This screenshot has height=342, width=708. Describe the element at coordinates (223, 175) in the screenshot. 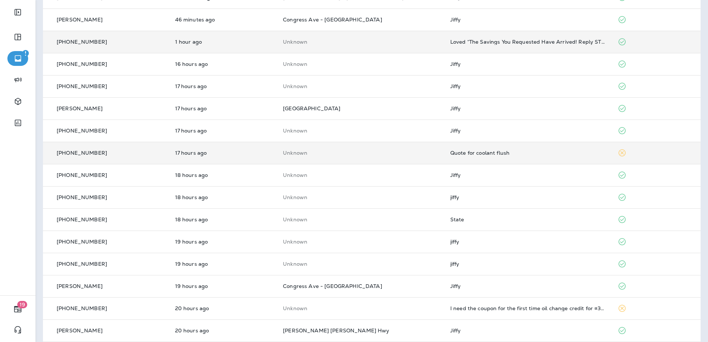

I see `p: Aug 25, 2025 04:58 PM` at that location.